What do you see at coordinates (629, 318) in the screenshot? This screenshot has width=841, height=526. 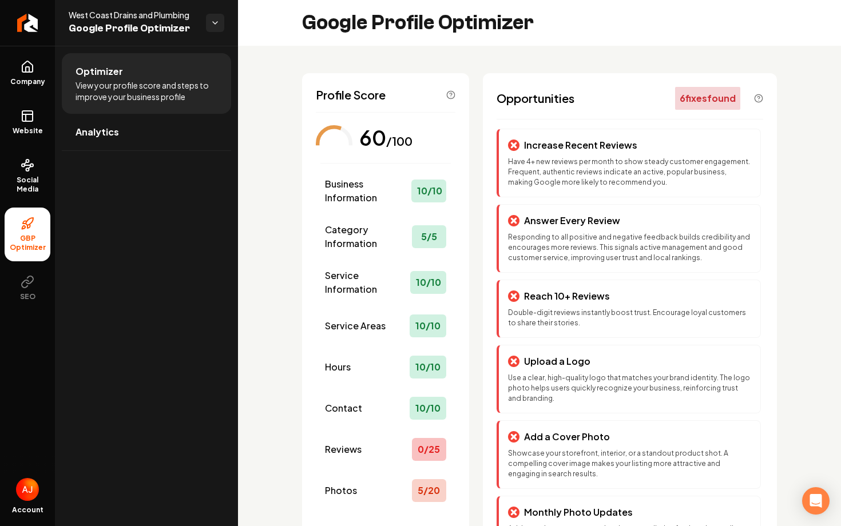 I see `p: Double-digit reviews instantly boost trust. Encourage loyal customers to share their stories.` at bounding box center [629, 318].